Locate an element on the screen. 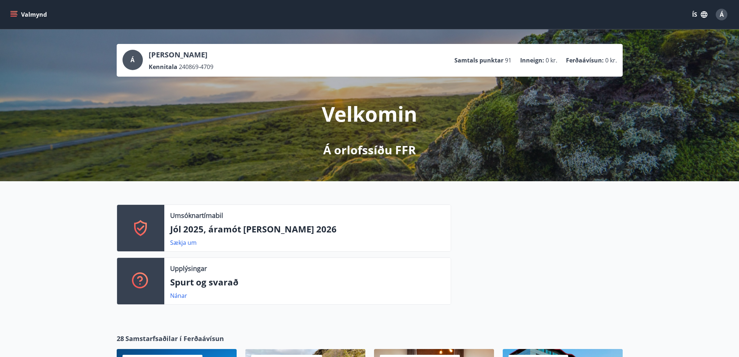 The image size is (739, 357). span: 91 is located at coordinates (508, 60).